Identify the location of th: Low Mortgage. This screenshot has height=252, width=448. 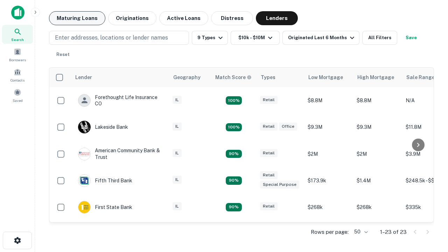
(328, 77).